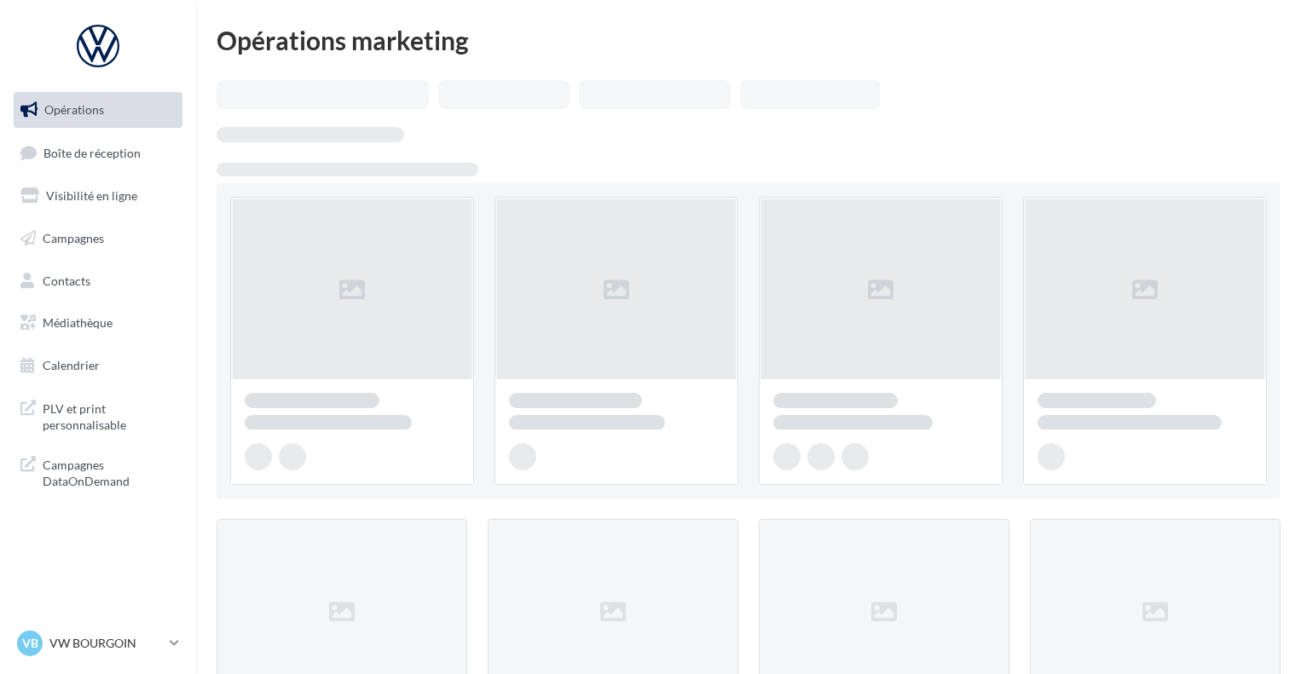  Describe the element at coordinates (98, 153) in the screenshot. I see `a: Boîte de réception` at that location.